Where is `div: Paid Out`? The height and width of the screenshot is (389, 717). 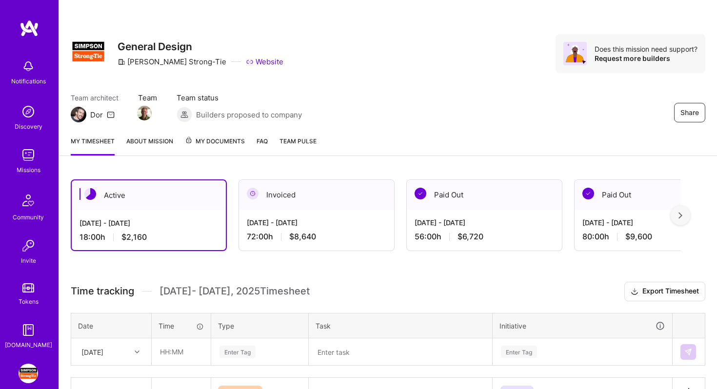
div: Paid Out is located at coordinates (485, 195).